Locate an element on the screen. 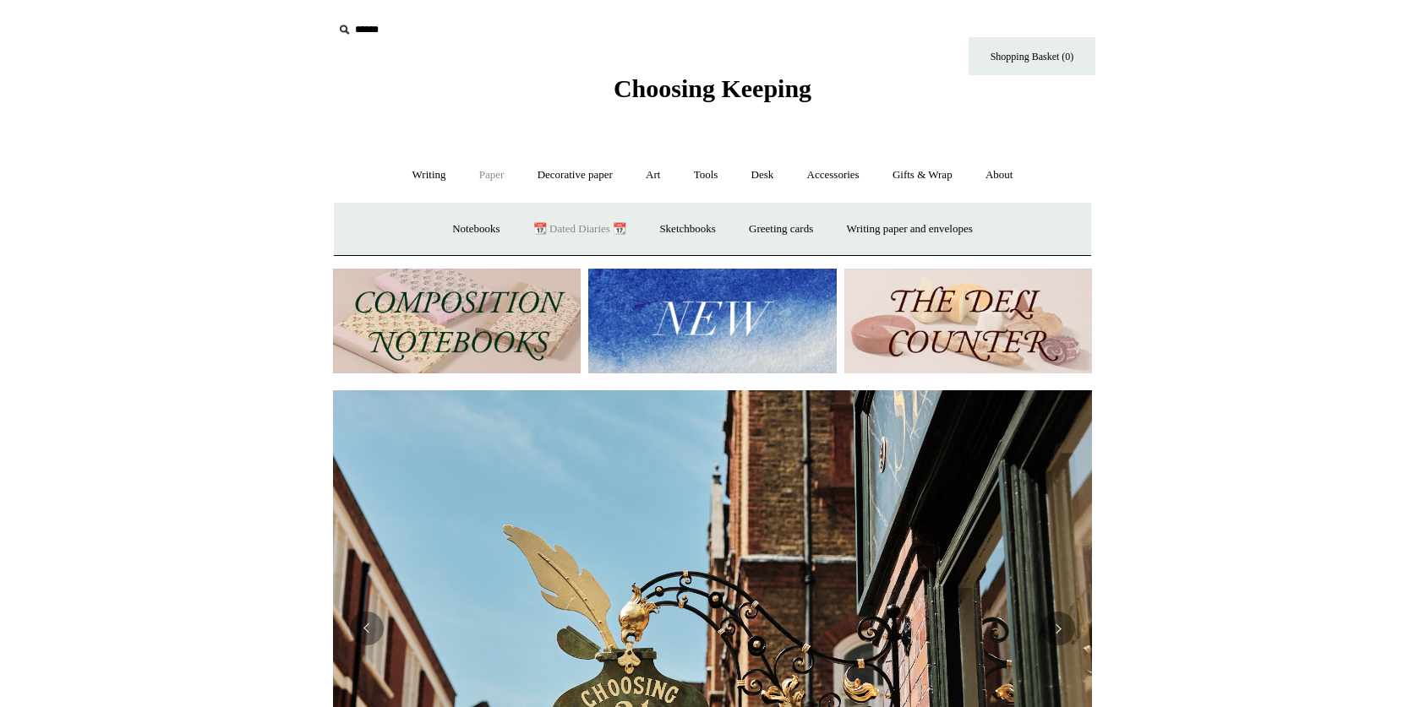 This screenshot has height=707, width=1425. a: Sketchbooks is located at coordinates (687, 229).